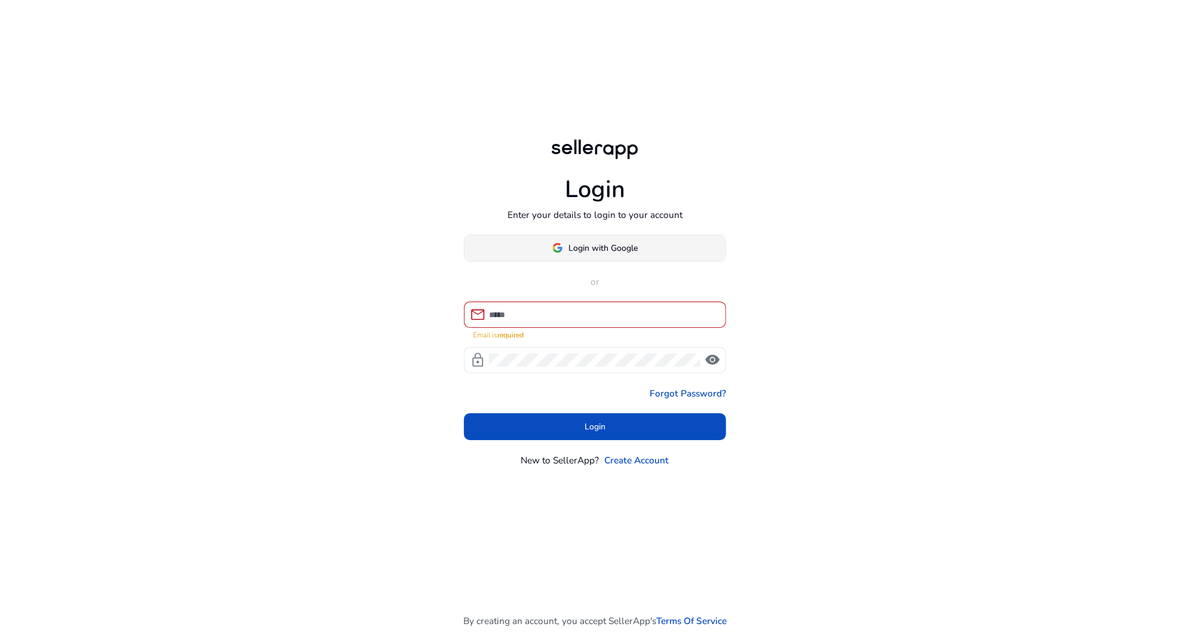  Describe the element at coordinates (560, 460) in the screenshot. I see `p: New to SellerApp?` at that location.